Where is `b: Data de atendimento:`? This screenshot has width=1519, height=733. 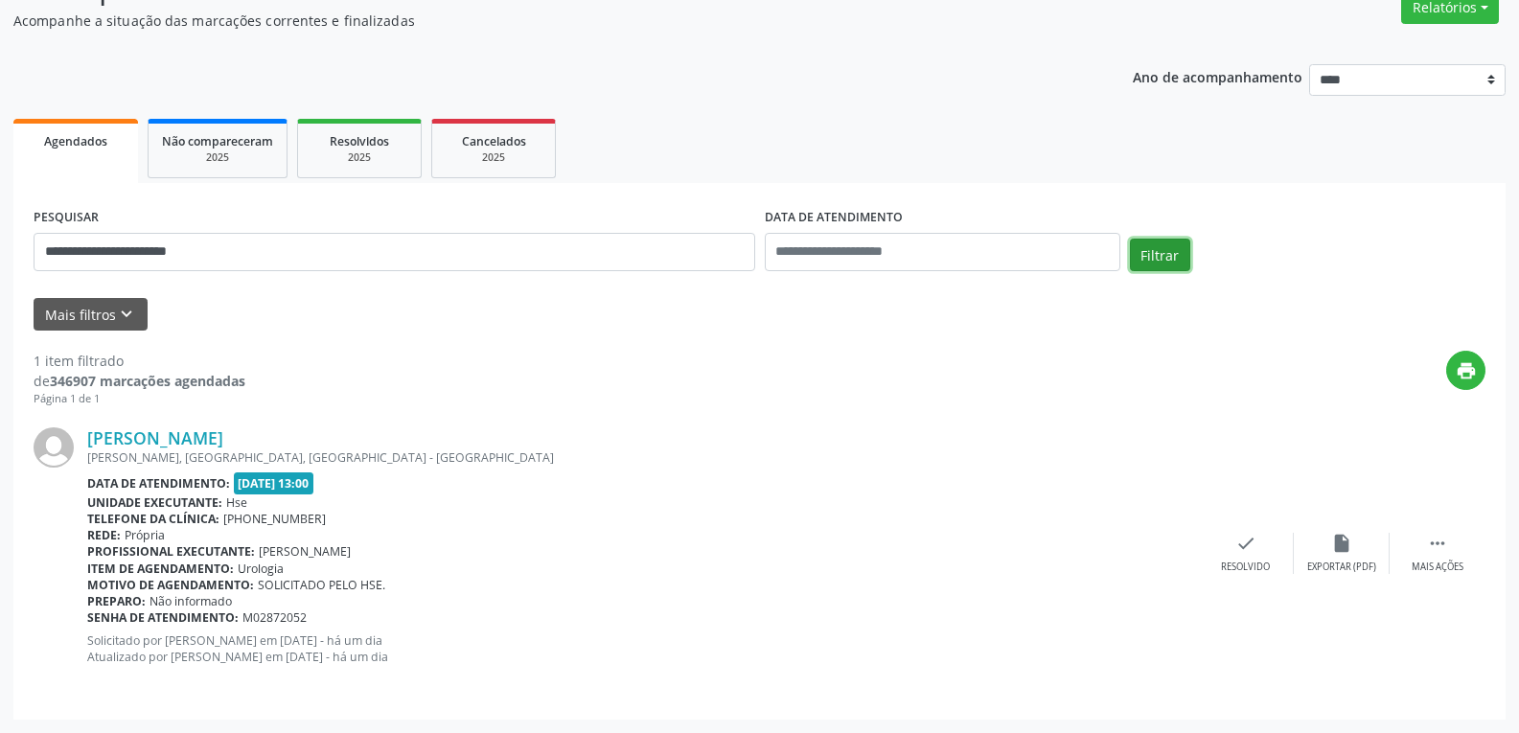 b: Data de atendimento: is located at coordinates (158, 483).